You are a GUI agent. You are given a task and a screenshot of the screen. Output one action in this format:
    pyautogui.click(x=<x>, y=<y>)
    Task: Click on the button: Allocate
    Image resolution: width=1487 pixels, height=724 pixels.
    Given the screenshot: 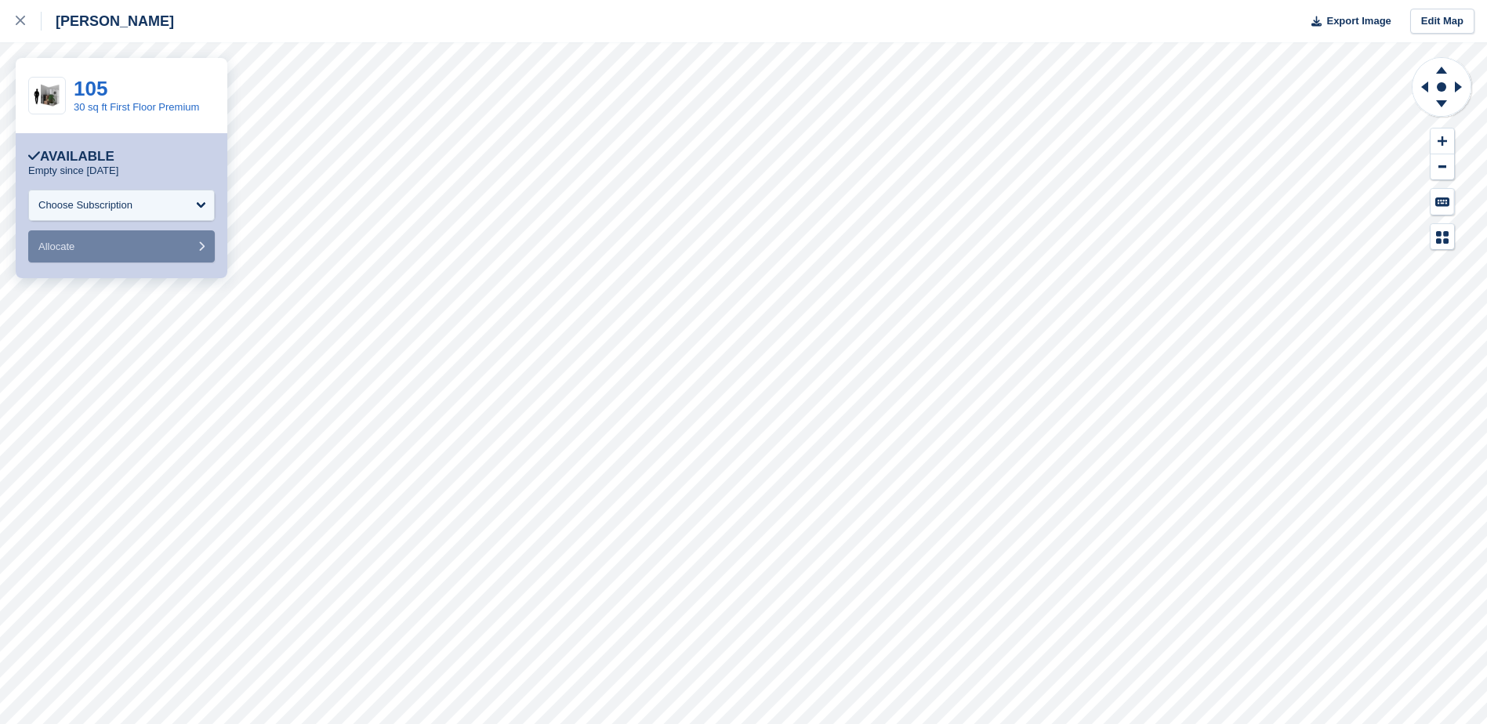 What is the action you would take?
    pyautogui.click(x=121, y=246)
    